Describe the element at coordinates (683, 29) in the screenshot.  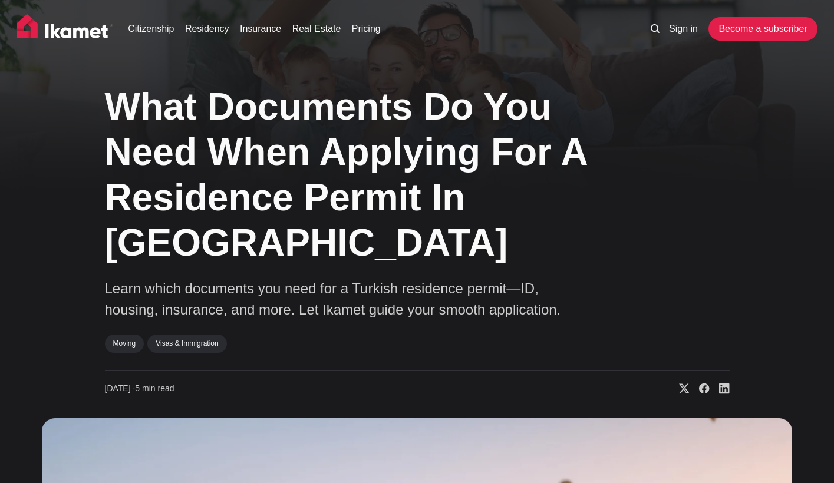
I see `a: Sign in` at that location.